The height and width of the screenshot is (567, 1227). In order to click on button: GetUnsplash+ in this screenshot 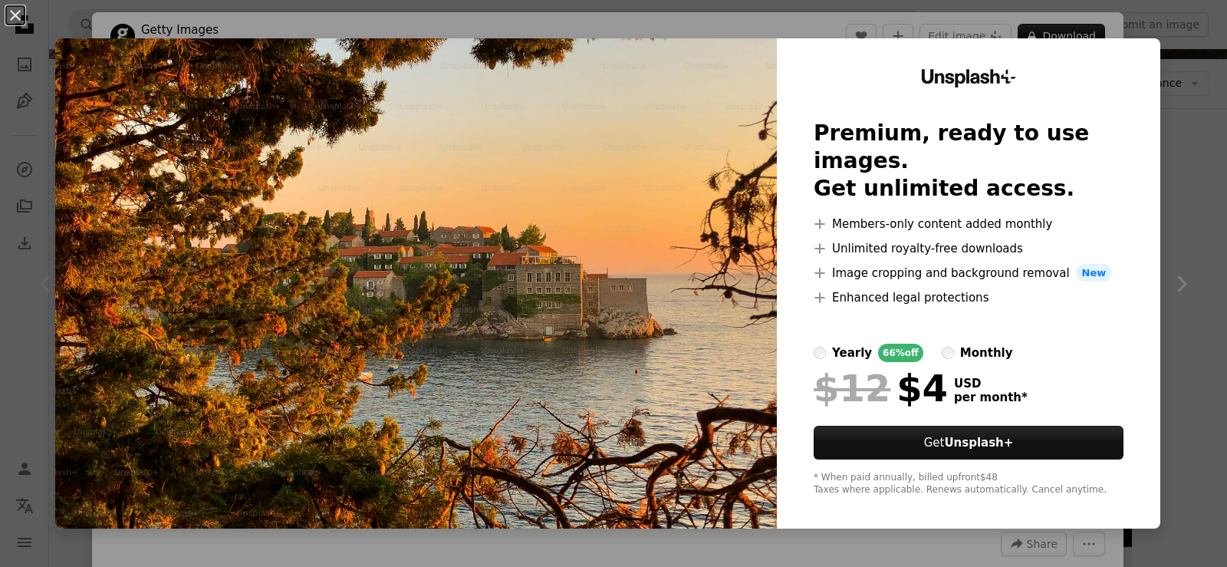, I will do `click(969, 443)`.